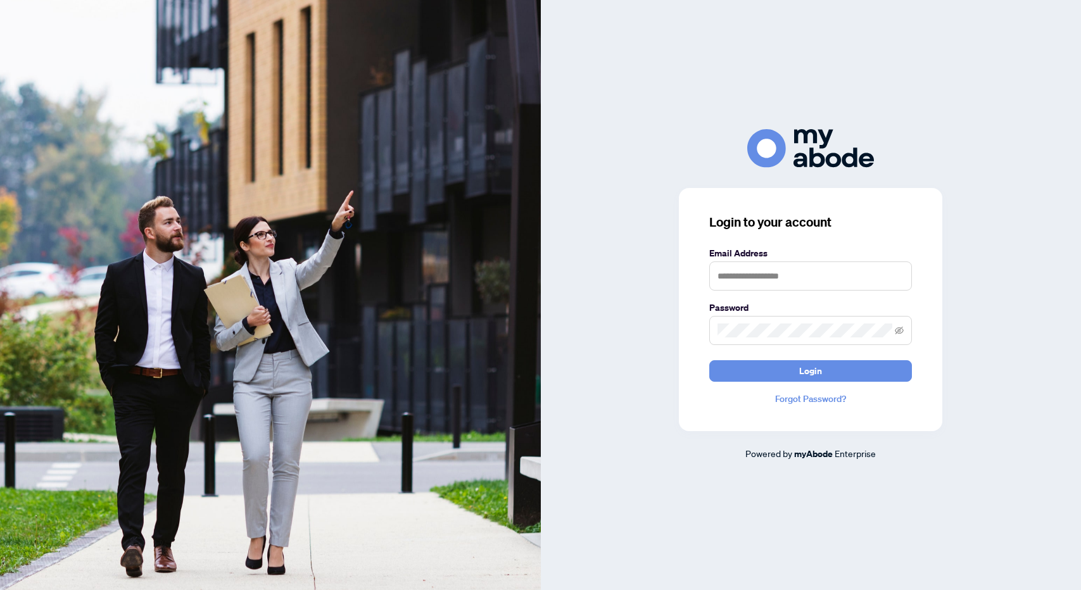 The height and width of the screenshot is (590, 1081). Describe the element at coordinates (811, 222) in the screenshot. I see `h3: Login to your account` at that location.